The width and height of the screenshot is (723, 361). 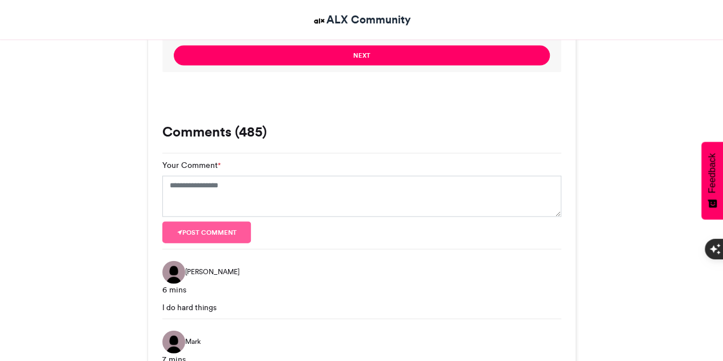 What do you see at coordinates (712, 173) in the screenshot?
I see `span: Feedback` at bounding box center [712, 173].